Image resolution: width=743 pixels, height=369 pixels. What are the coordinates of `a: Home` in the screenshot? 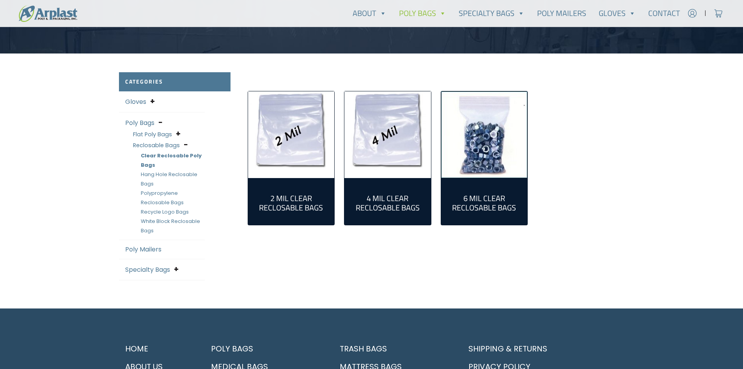 It's located at (157, 348).